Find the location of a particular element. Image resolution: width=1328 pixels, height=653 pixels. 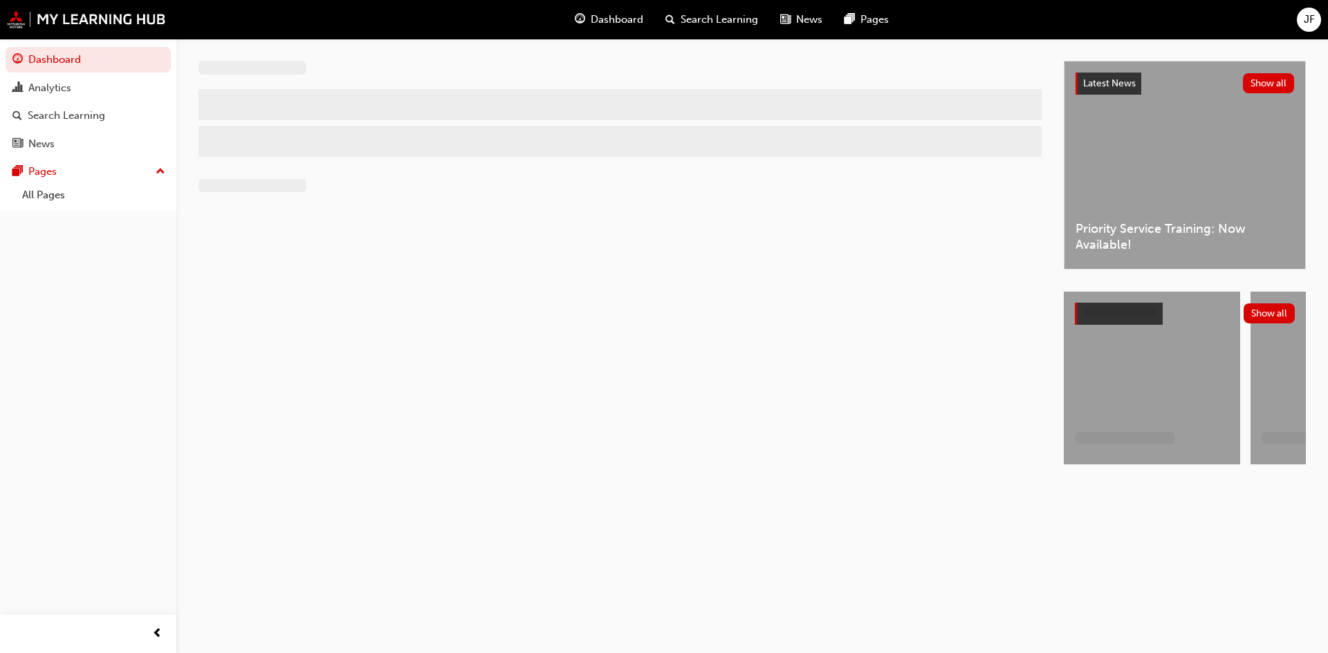

span: up-icon is located at coordinates (160, 172).